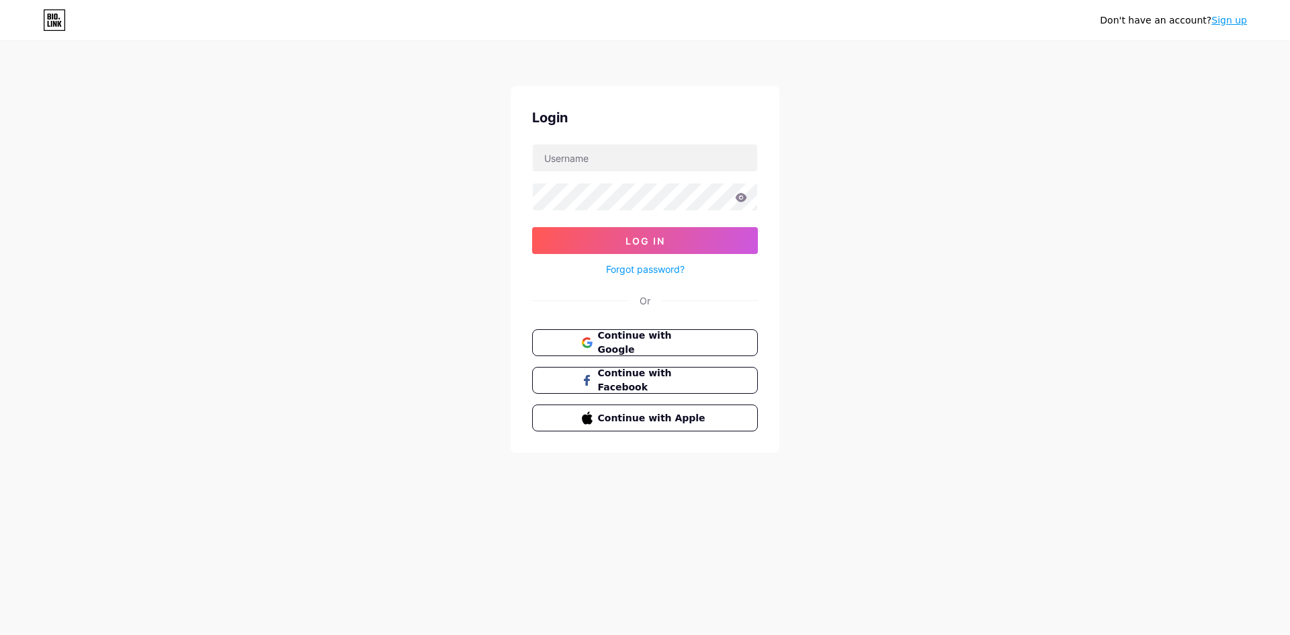 The height and width of the screenshot is (635, 1290). Describe the element at coordinates (1229, 20) in the screenshot. I see `a: Sign up` at that location.